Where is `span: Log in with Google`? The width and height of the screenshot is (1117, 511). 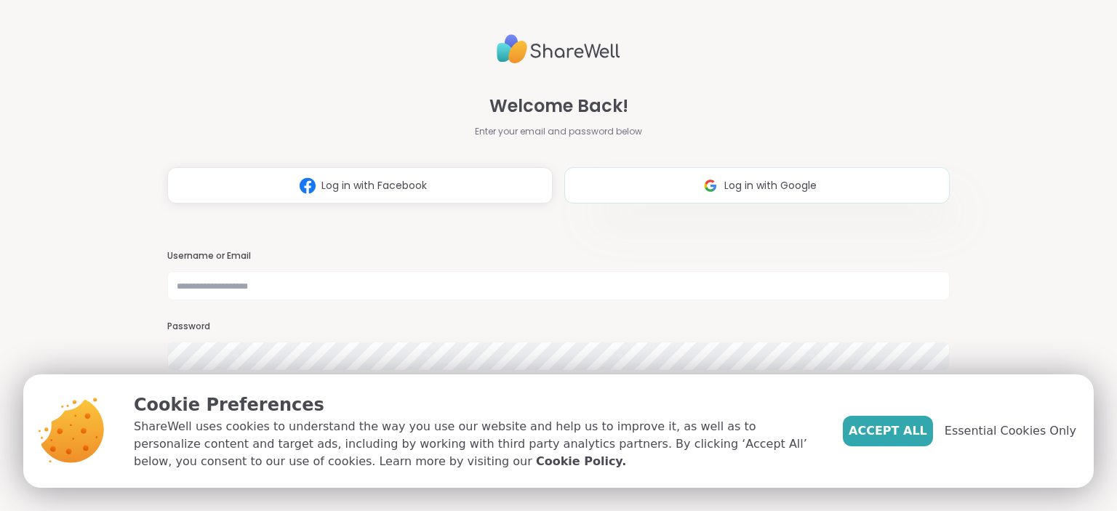 span: Log in with Google is located at coordinates (770, 185).